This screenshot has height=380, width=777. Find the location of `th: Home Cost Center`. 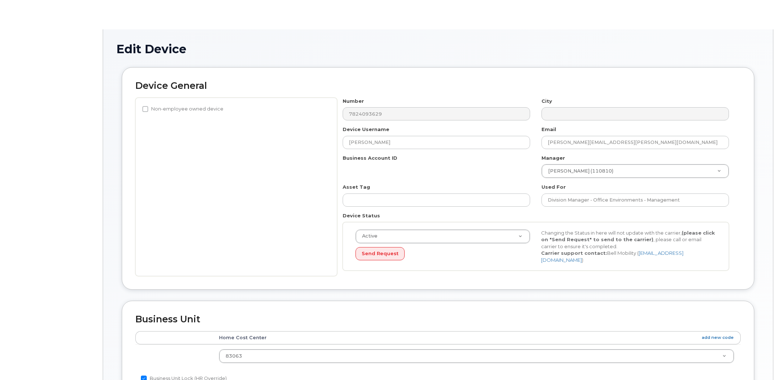

th: Home Cost Center is located at coordinates (476, 337).